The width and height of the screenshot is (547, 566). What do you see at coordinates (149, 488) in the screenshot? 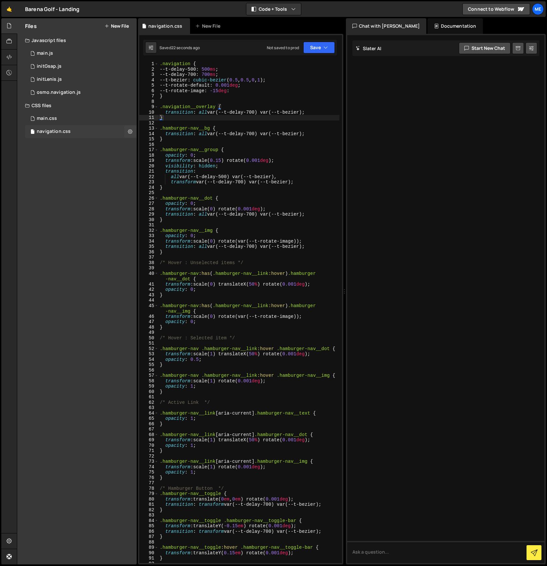
I see `div: 78` at bounding box center [149, 488].